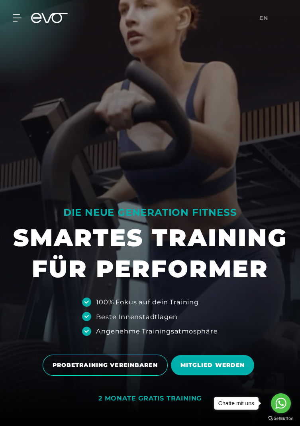  Describe the element at coordinates (157, 331) in the screenshot. I see `div: Angenehme Trainingsatmosphäre` at that location.